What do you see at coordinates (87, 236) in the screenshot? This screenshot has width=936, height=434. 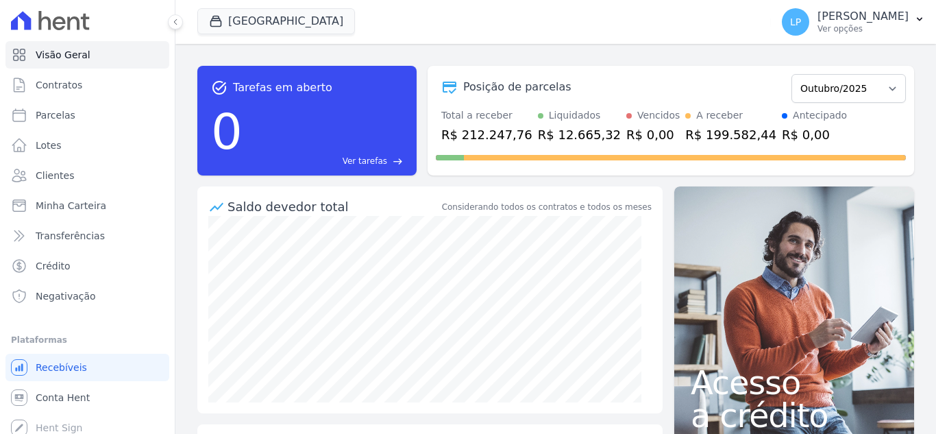 I see `a: Transferências` at bounding box center [87, 236].